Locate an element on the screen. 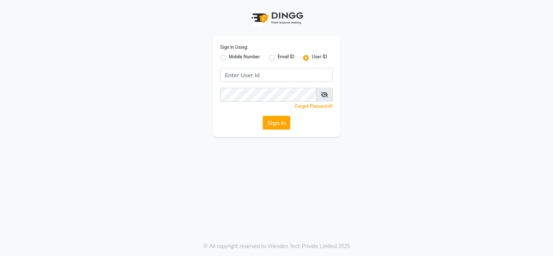 This screenshot has width=553, height=256. label: User ID is located at coordinates (320, 58).